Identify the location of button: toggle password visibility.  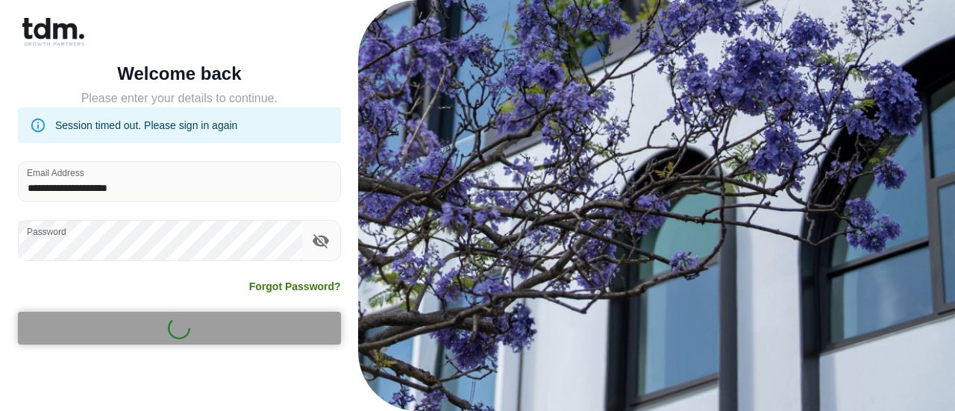
(321, 241).